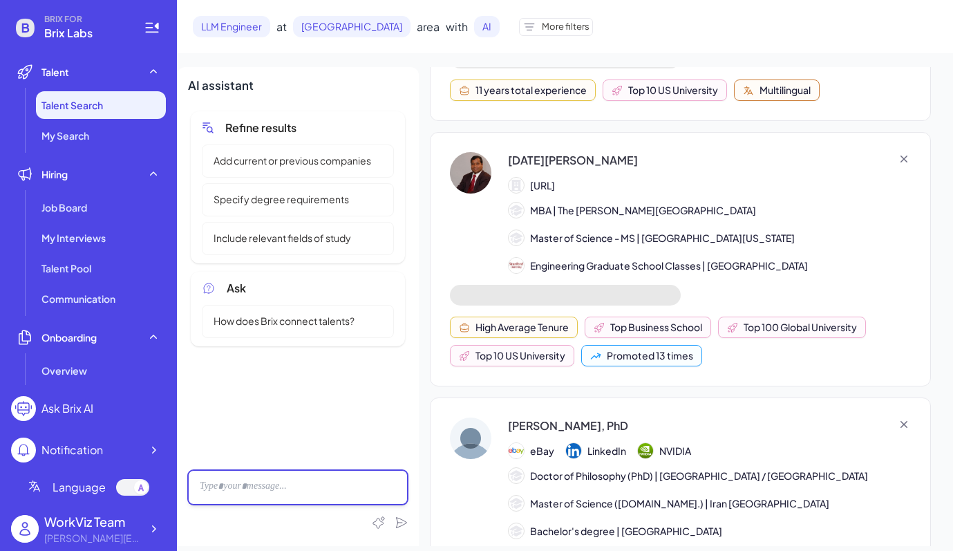 The height and width of the screenshot is (551, 953). Describe the element at coordinates (566, 27) in the screenshot. I see `span: More filters` at that location.